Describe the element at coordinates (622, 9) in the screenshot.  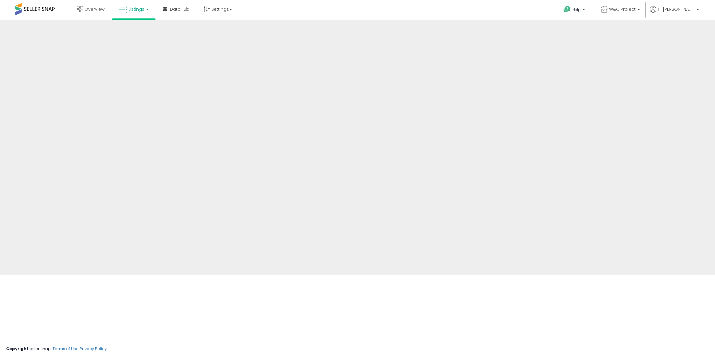
I see `span: W&C Project` at that location.